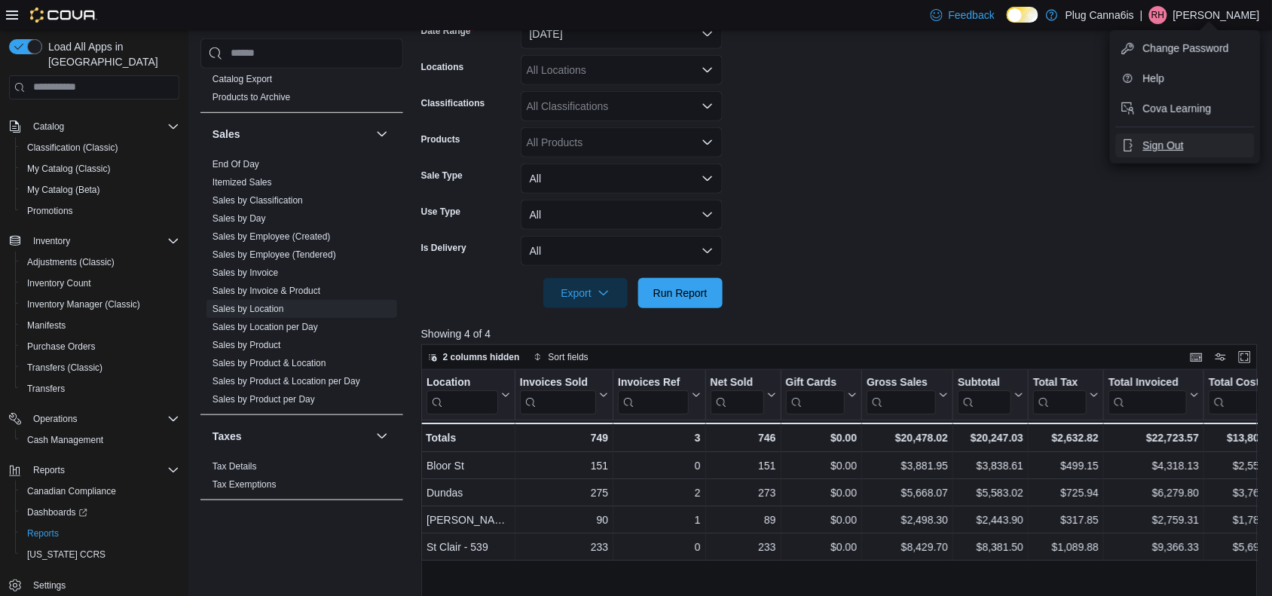 This screenshot has height=596, width=1272. I want to click on div: Bloor St, so click(468, 466).